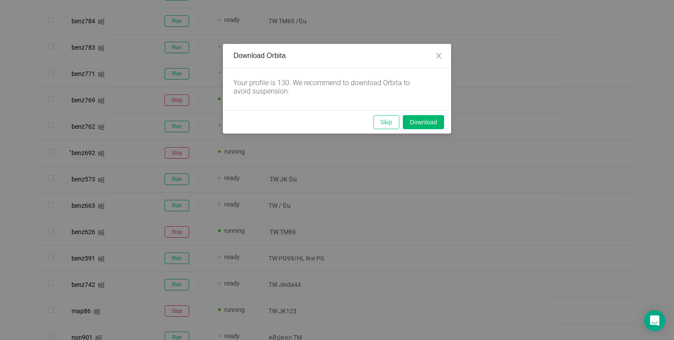 This screenshot has height=340, width=674. What do you see at coordinates (439, 56) in the screenshot?
I see `i: icon: close` at bounding box center [439, 56].